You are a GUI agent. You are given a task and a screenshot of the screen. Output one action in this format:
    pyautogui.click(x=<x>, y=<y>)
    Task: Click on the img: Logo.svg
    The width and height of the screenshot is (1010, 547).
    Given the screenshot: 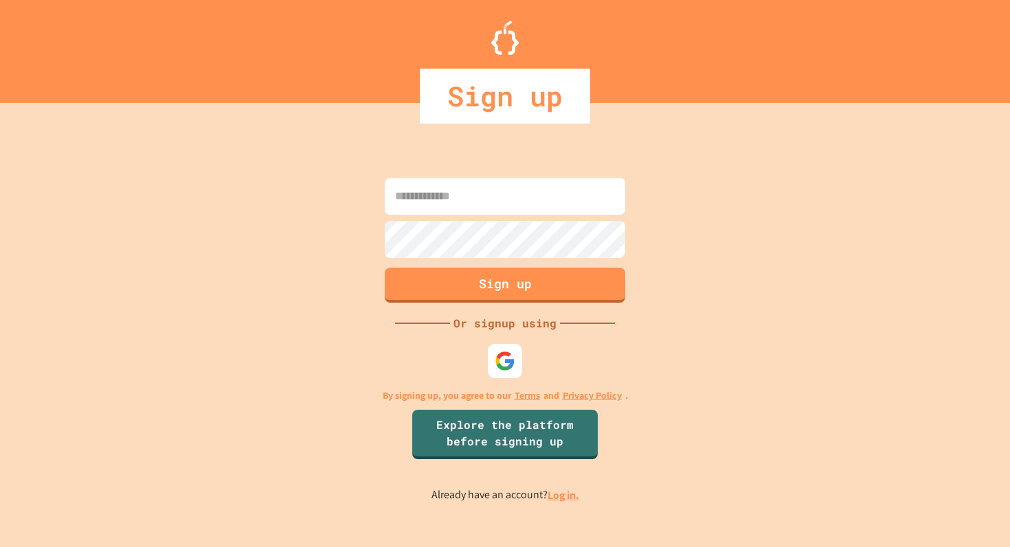 What is the action you would take?
    pyautogui.click(x=505, y=38)
    